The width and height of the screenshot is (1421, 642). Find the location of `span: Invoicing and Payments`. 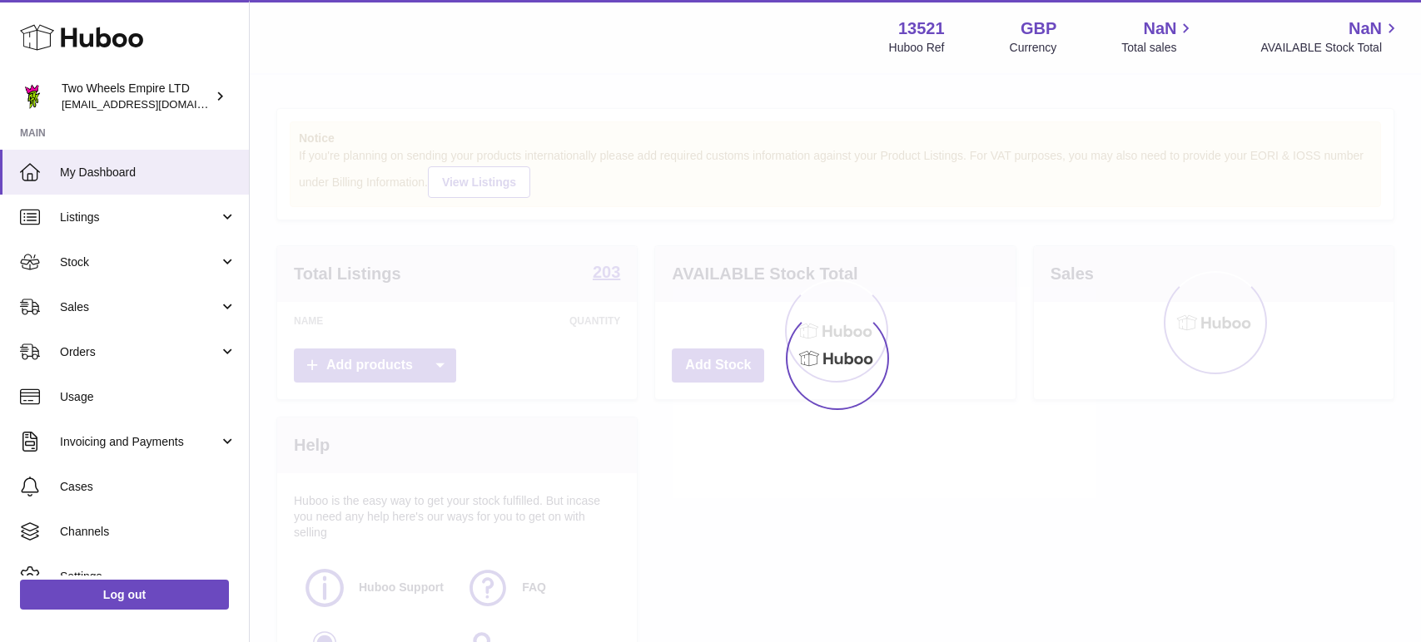

span: Invoicing and Payments is located at coordinates (139, 442).